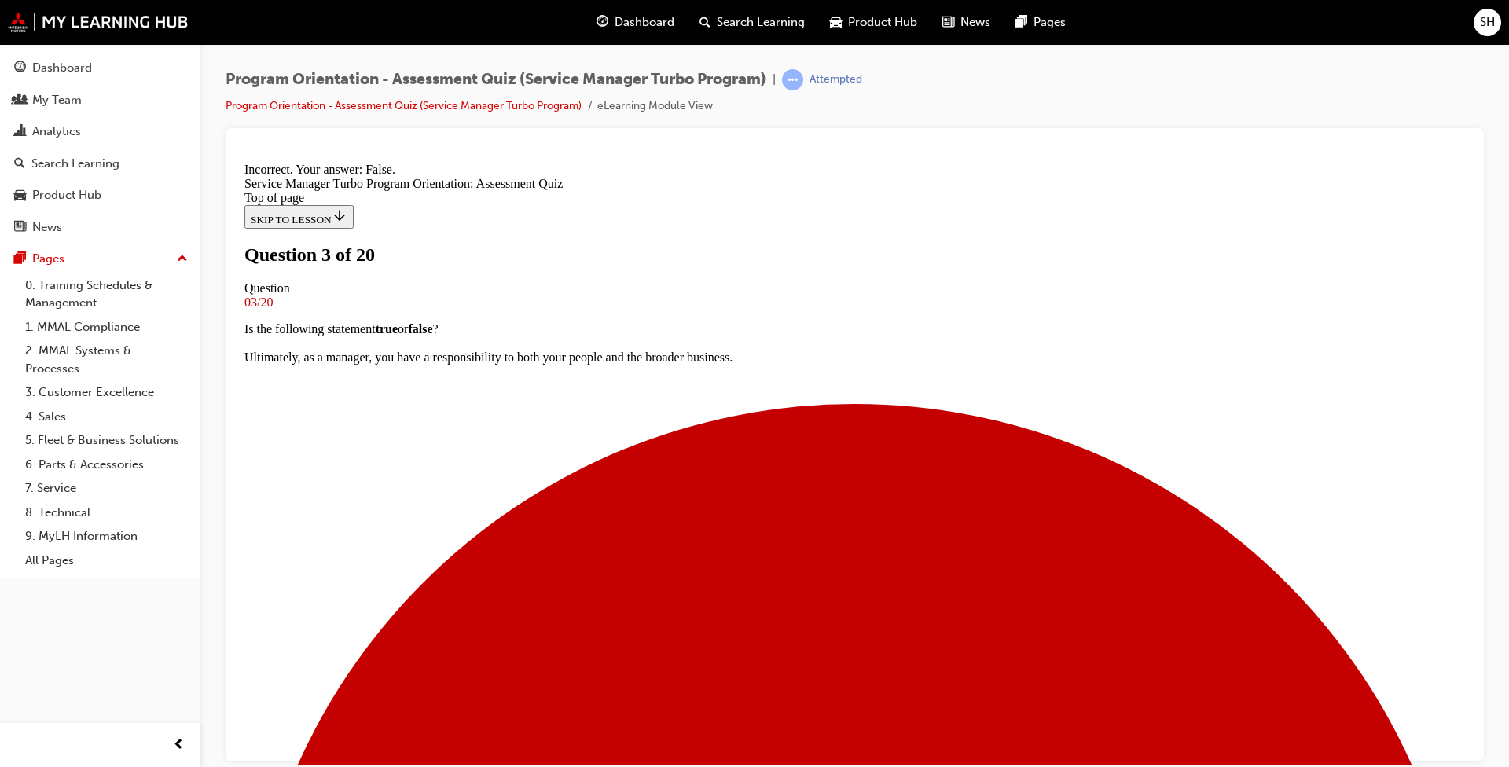  I want to click on a: 0. Training Schedules & Management, so click(106, 294).